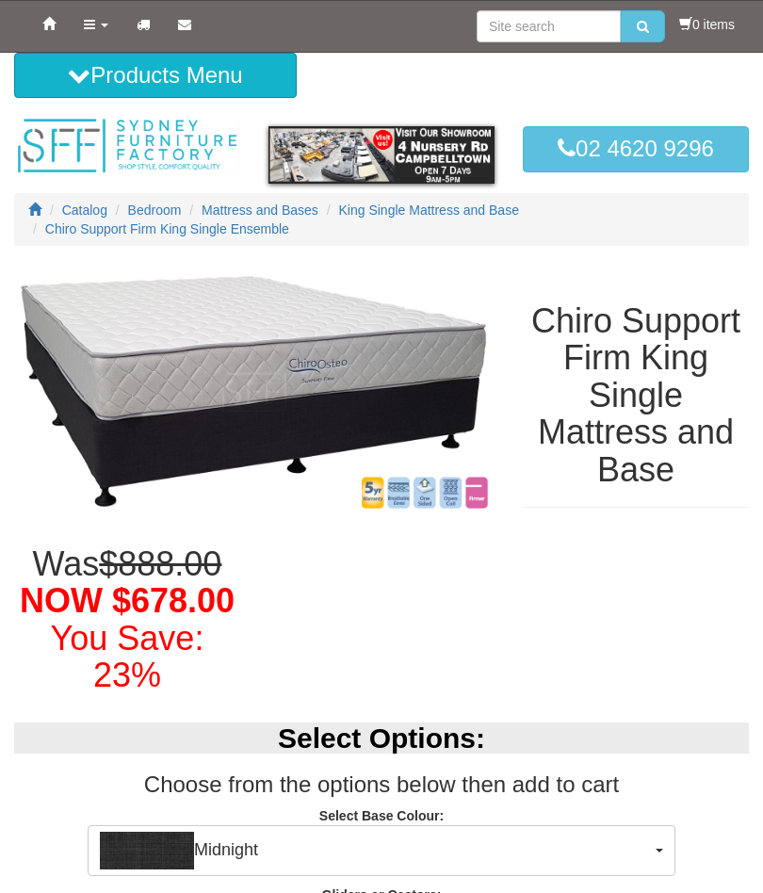 This screenshot has width=763, height=893. Describe the element at coordinates (429, 210) in the screenshot. I see `span: King Single Mattress and Base` at that location.